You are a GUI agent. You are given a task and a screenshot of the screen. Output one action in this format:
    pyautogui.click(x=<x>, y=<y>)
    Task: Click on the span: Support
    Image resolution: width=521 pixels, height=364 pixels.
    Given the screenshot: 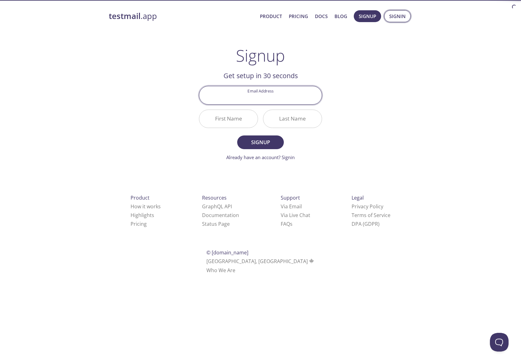 What is the action you would take?
    pyautogui.click(x=290, y=197)
    